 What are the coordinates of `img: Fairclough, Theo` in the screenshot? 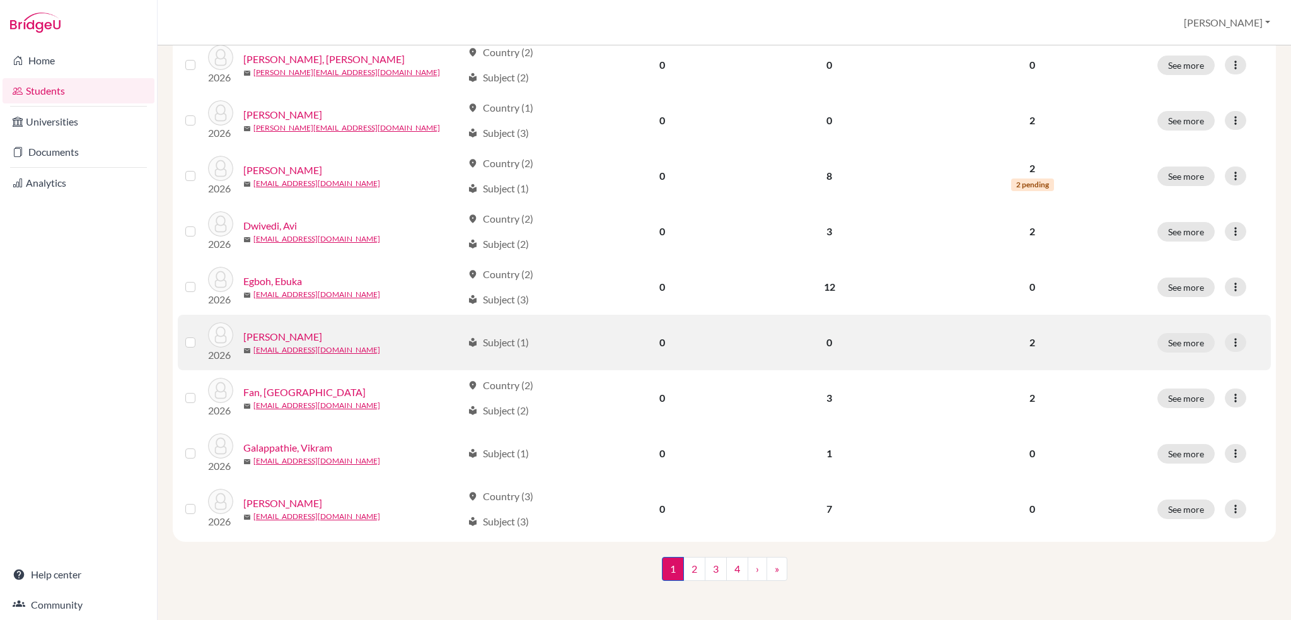 It's located at (221, 335).